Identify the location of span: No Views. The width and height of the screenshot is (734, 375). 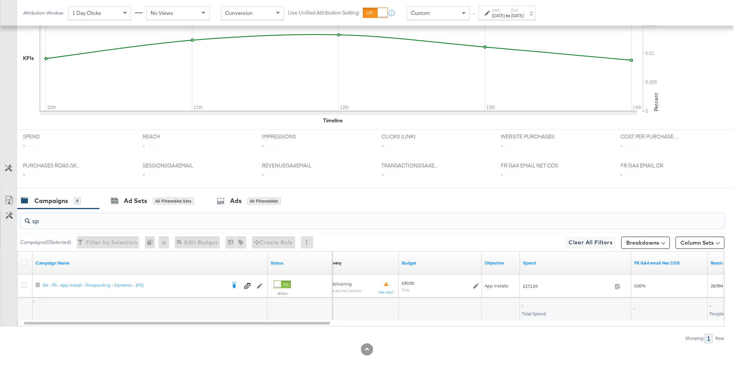
(162, 13).